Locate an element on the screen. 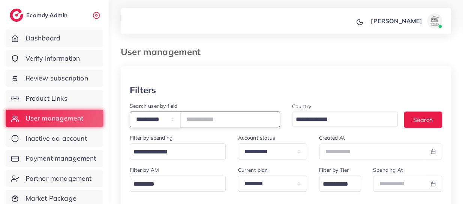 This screenshot has height=204, width=463. a: User management is located at coordinates (54, 119).